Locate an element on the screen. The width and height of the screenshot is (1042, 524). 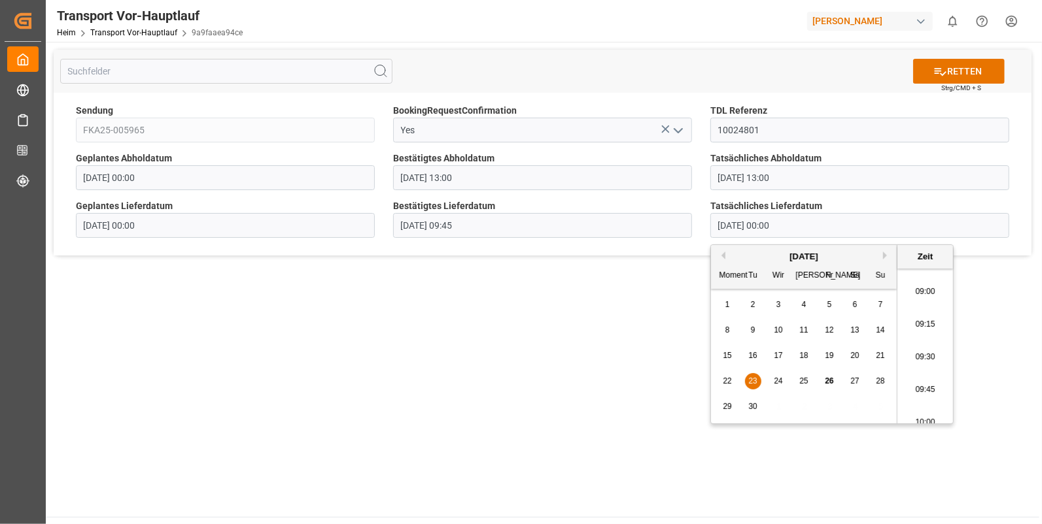
div: Wählen Mittwoch, 3. September 2025 is located at coordinates (778, 305).